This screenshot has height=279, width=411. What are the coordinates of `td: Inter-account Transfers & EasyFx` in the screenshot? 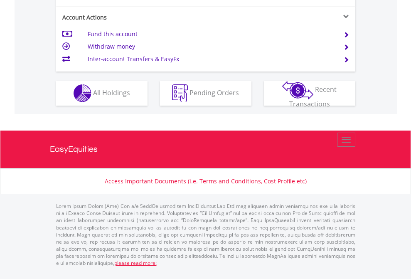 It's located at (210, 59).